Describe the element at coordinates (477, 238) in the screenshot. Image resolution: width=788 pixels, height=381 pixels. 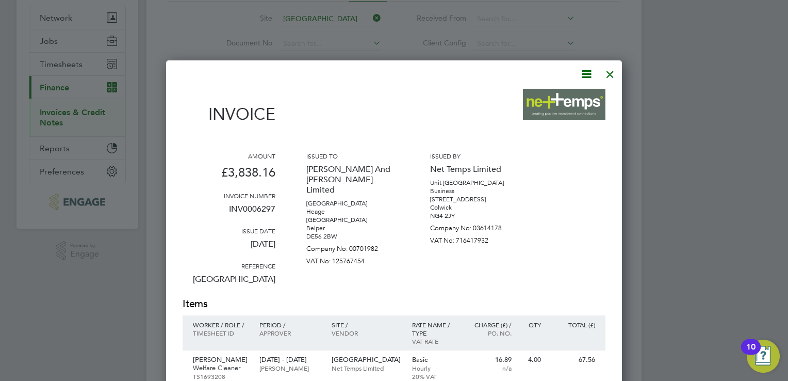
I see `p: VAT No: 716417932` at that location.